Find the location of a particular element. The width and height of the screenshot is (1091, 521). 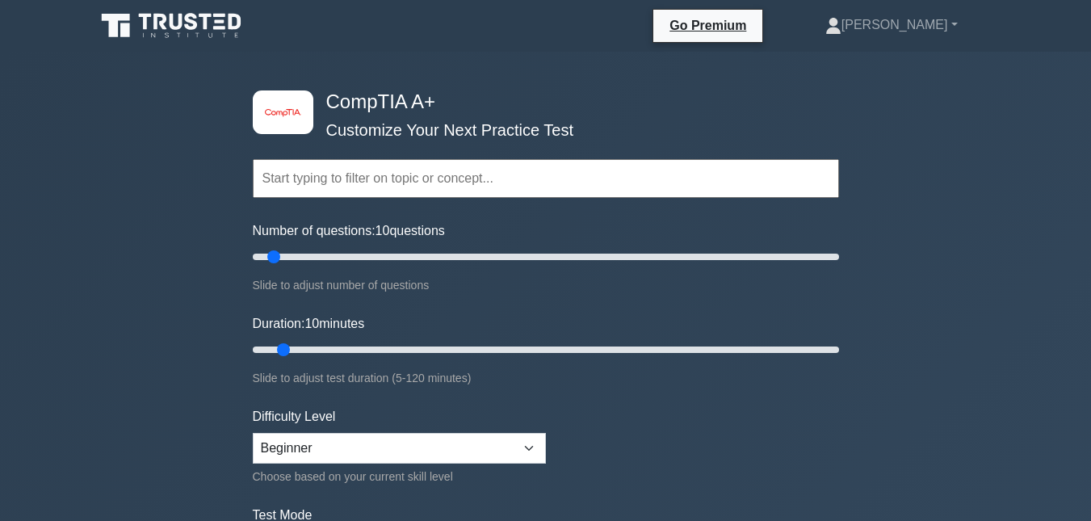

div: Slide to adjust number of questions is located at coordinates (546, 285).